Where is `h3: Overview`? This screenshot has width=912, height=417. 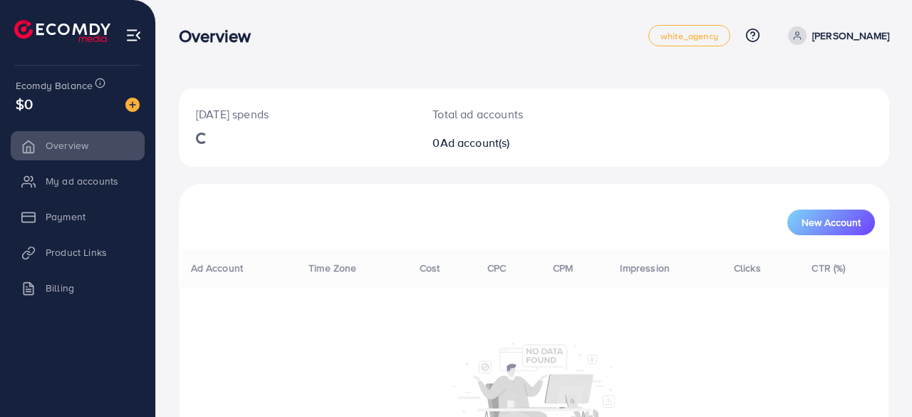 h3: Overview is located at coordinates (220, 36).